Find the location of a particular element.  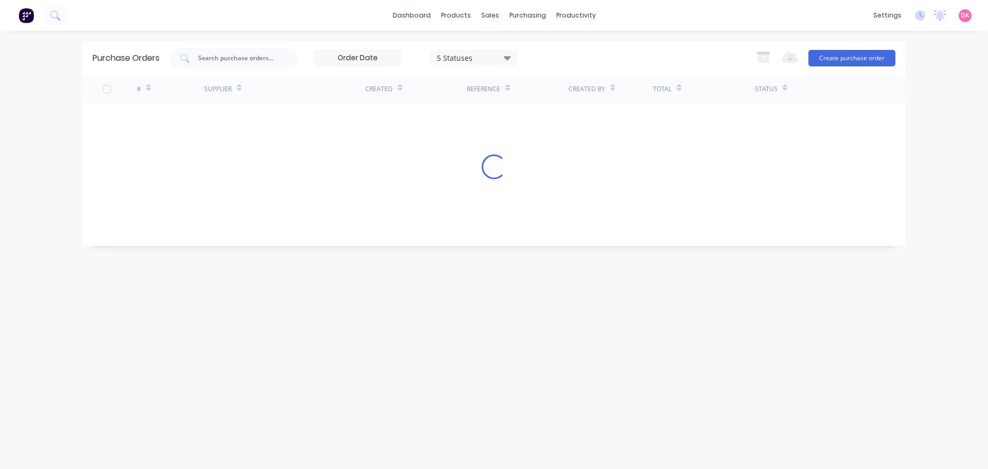

div: Total is located at coordinates (662, 89).